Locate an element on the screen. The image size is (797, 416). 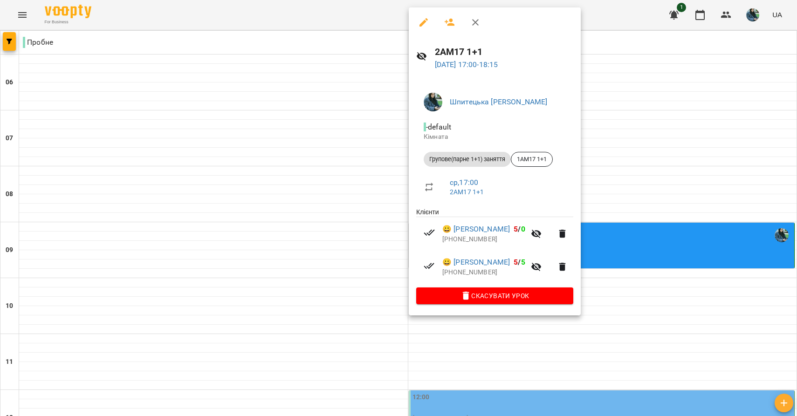
h6: 2АМ17 1+1 is located at coordinates (504, 52).